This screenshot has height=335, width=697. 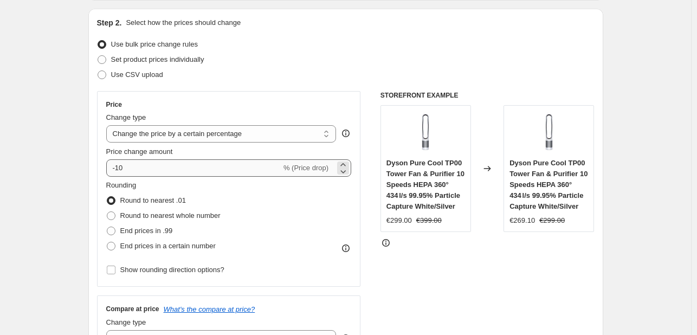 What do you see at coordinates (306, 168) in the screenshot?
I see `span: % (Price drop)` at bounding box center [306, 168].